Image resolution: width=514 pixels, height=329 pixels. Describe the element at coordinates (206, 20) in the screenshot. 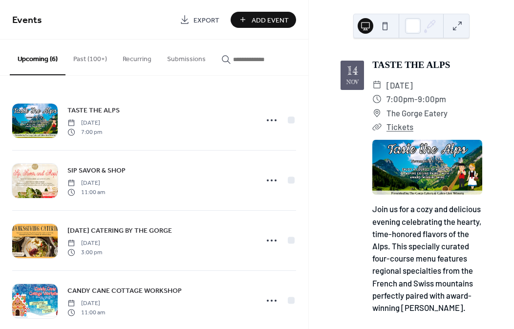

I see `span: Export` at that location.